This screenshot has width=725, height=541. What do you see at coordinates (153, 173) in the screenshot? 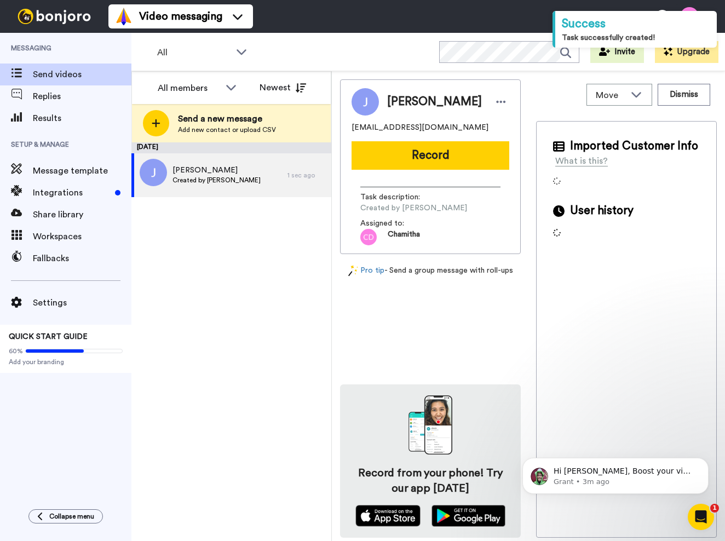
I see `img: avatar` at bounding box center [153, 173].